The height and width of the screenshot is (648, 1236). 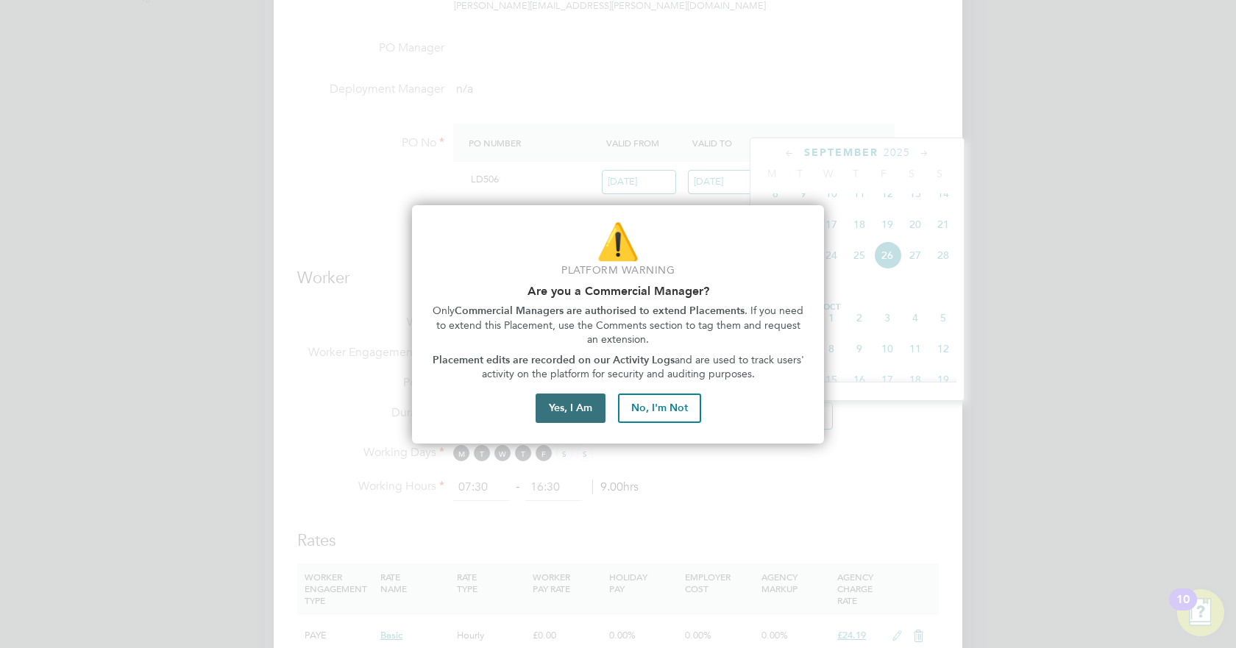 I want to click on span: Only, so click(x=444, y=311).